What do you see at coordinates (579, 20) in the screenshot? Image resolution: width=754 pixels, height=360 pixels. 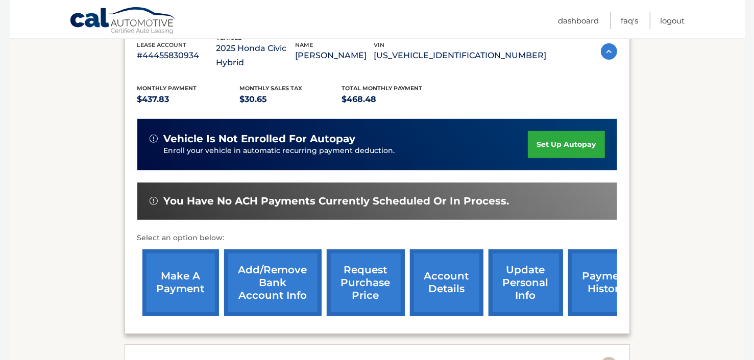 I see `a: Dashboard` at bounding box center [579, 20].